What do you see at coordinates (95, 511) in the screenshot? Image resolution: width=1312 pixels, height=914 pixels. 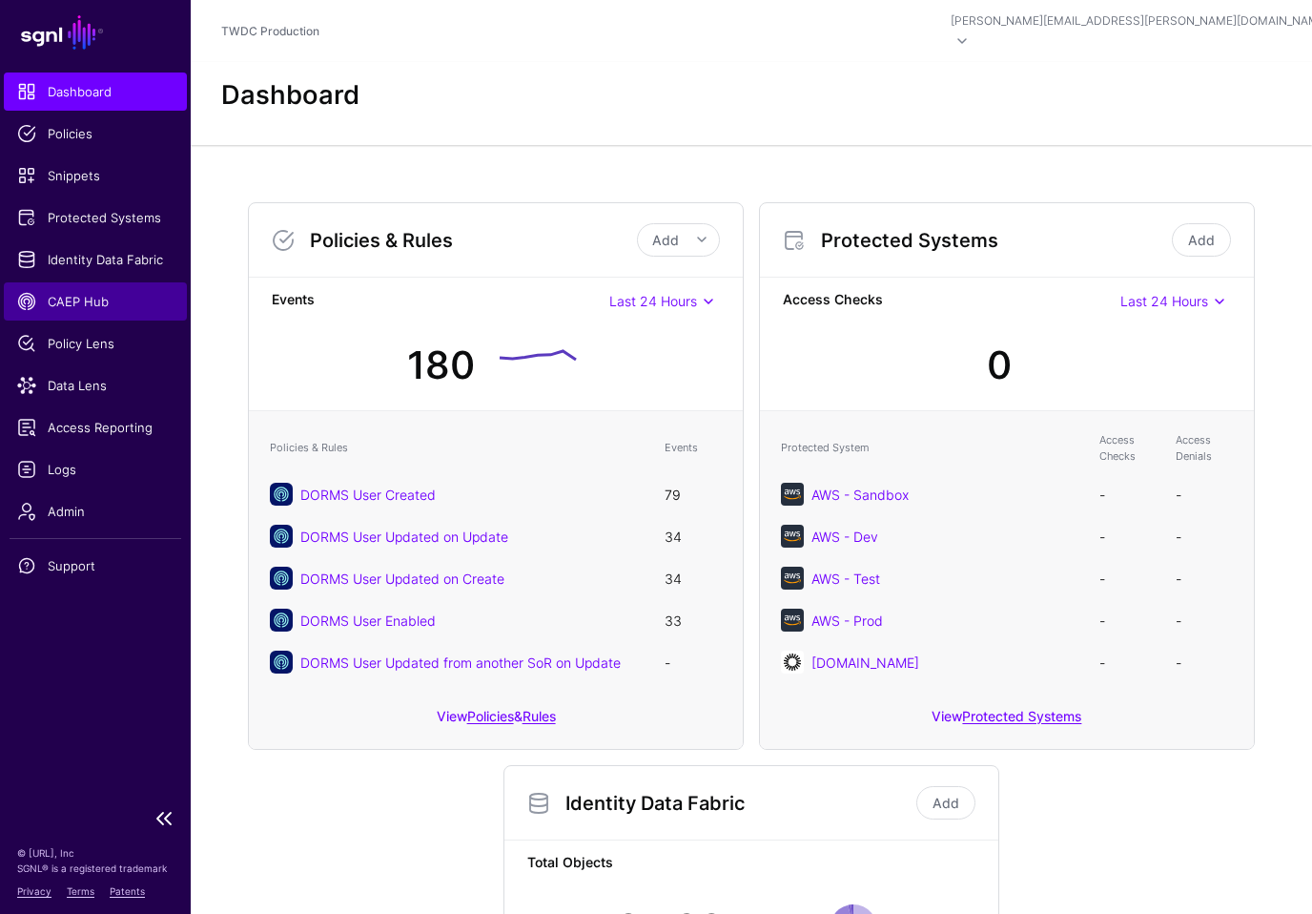 I see `span: Admin` at bounding box center [95, 511].